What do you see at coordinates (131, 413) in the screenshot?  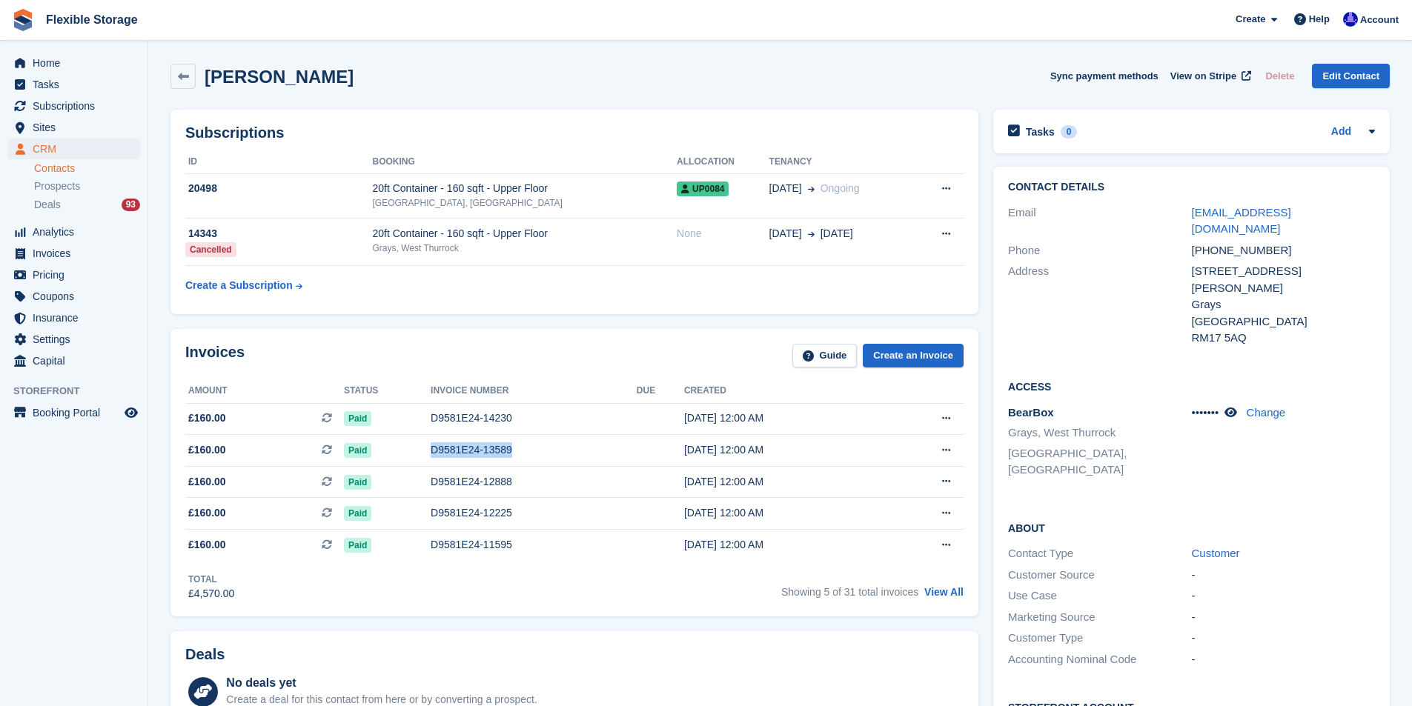 I see `a: Preview store` at bounding box center [131, 413].